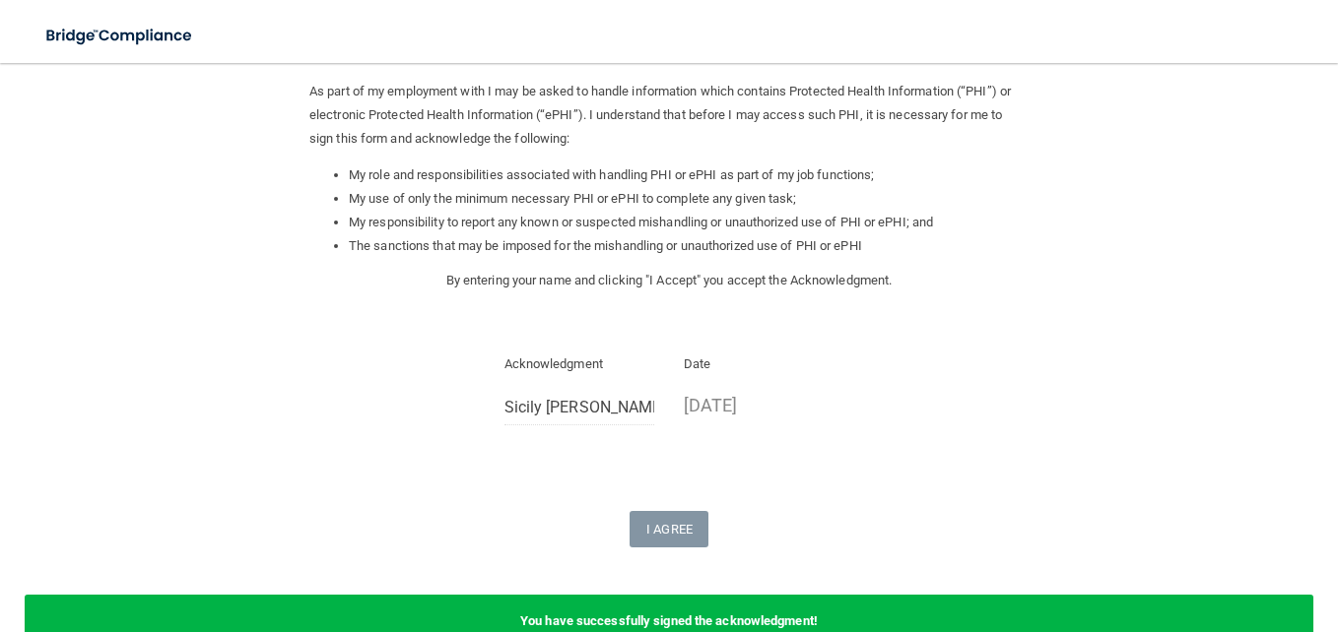  Describe the element at coordinates (579, 364) in the screenshot. I see `p: Acknowledgment` at that location.